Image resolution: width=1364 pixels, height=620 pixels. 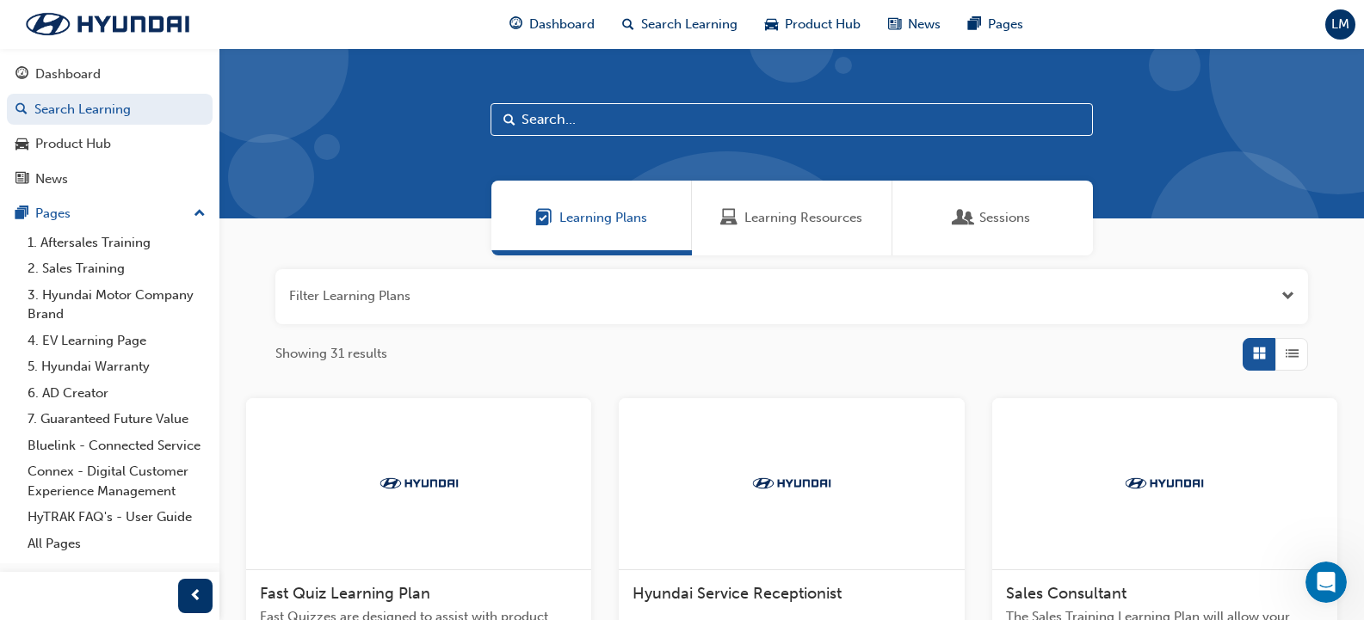 I want to click on a: 2. Sales Training, so click(x=116, y=268).